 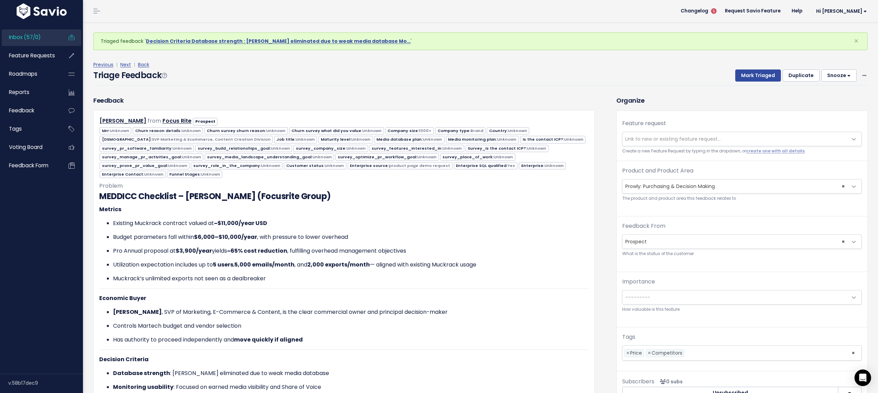 What do you see at coordinates (425, 131) in the screenshot?
I see `span: 1000+` at bounding box center [425, 131].